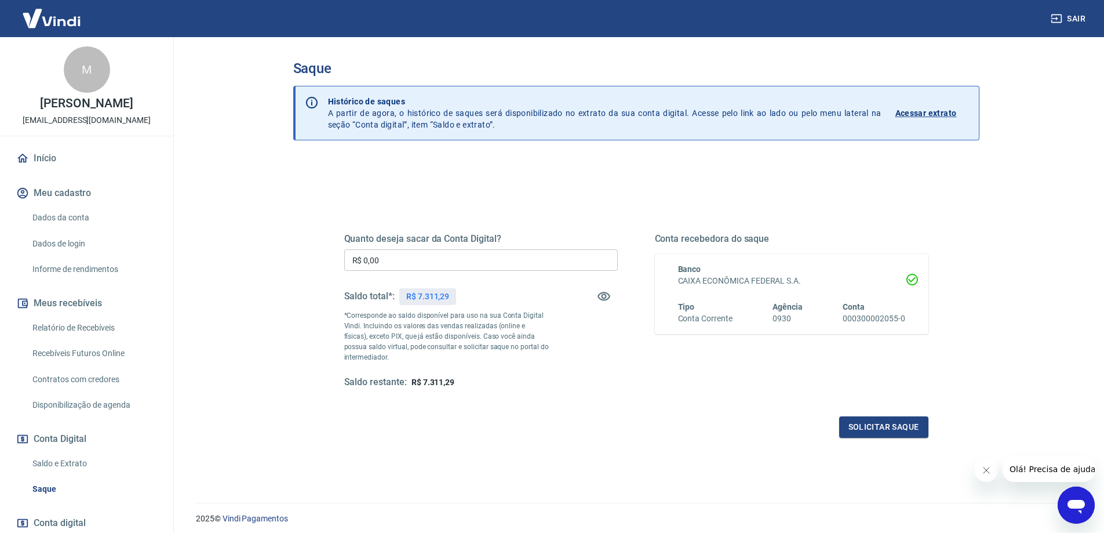 Image resolution: width=1104 pixels, height=533 pixels. I want to click on span: Olá! Precisa de ajuda?, so click(52, 13).